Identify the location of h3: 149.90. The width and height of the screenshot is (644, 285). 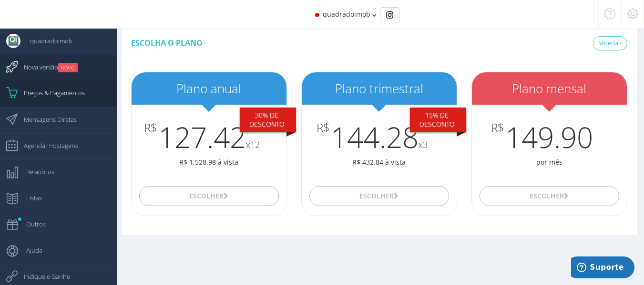
(549, 137).